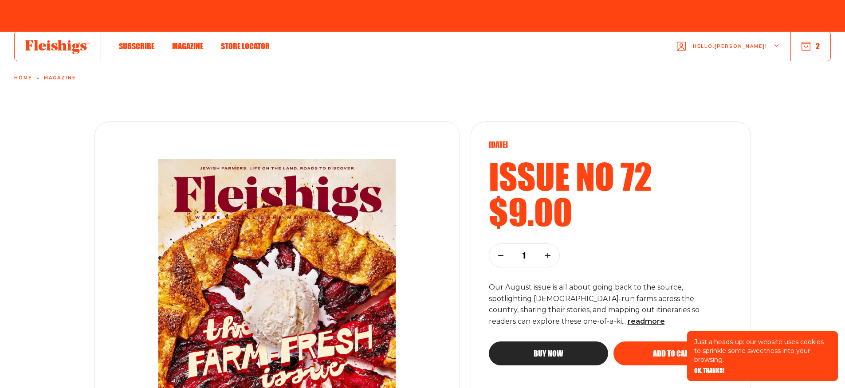 Image resolution: width=845 pixels, height=388 pixels. I want to click on span: OK, THANKS!, so click(710, 371).